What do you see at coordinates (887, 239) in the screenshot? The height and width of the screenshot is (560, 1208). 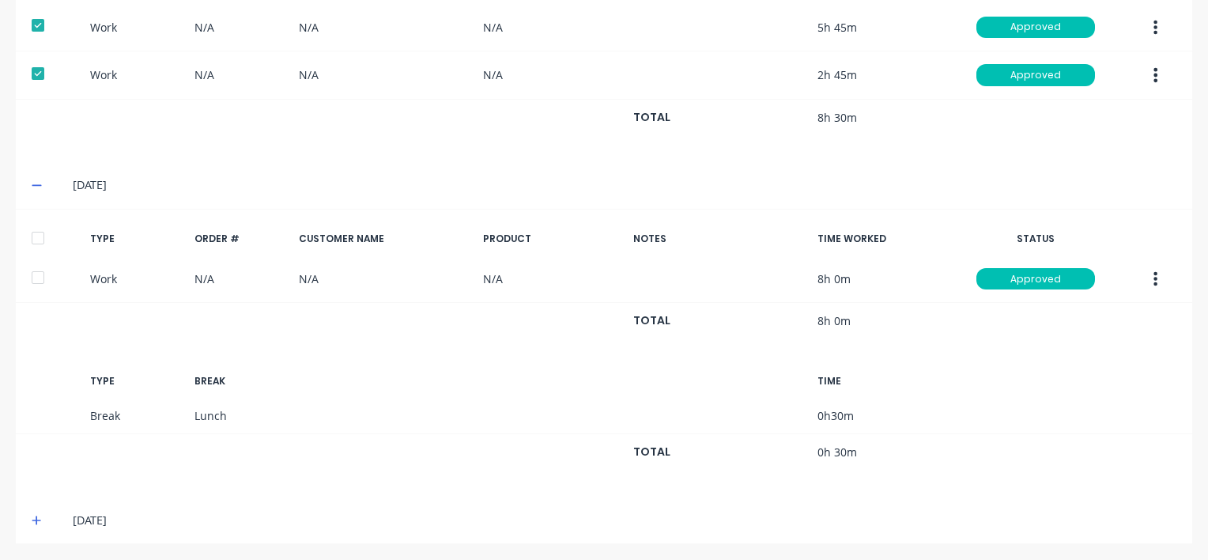 I see `div: TIME WORKED` at bounding box center [887, 239].